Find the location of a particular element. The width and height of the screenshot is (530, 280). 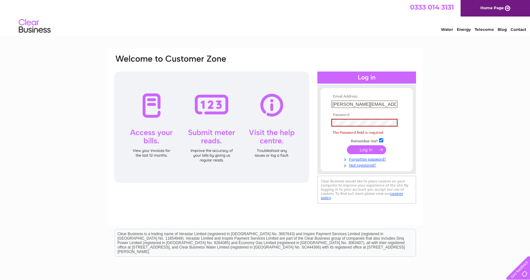

th: Email Address: is located at coordinates (366, 97).